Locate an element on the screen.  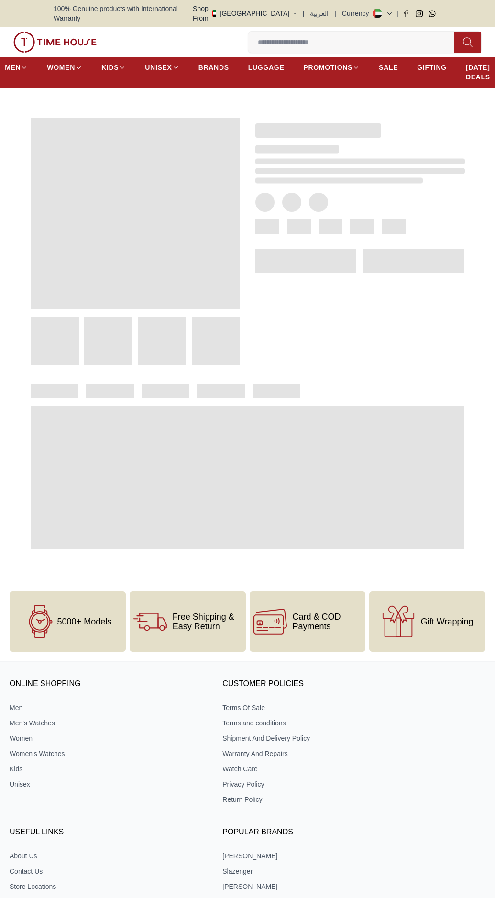
span: KIDS is located at coordinates (110, 67).